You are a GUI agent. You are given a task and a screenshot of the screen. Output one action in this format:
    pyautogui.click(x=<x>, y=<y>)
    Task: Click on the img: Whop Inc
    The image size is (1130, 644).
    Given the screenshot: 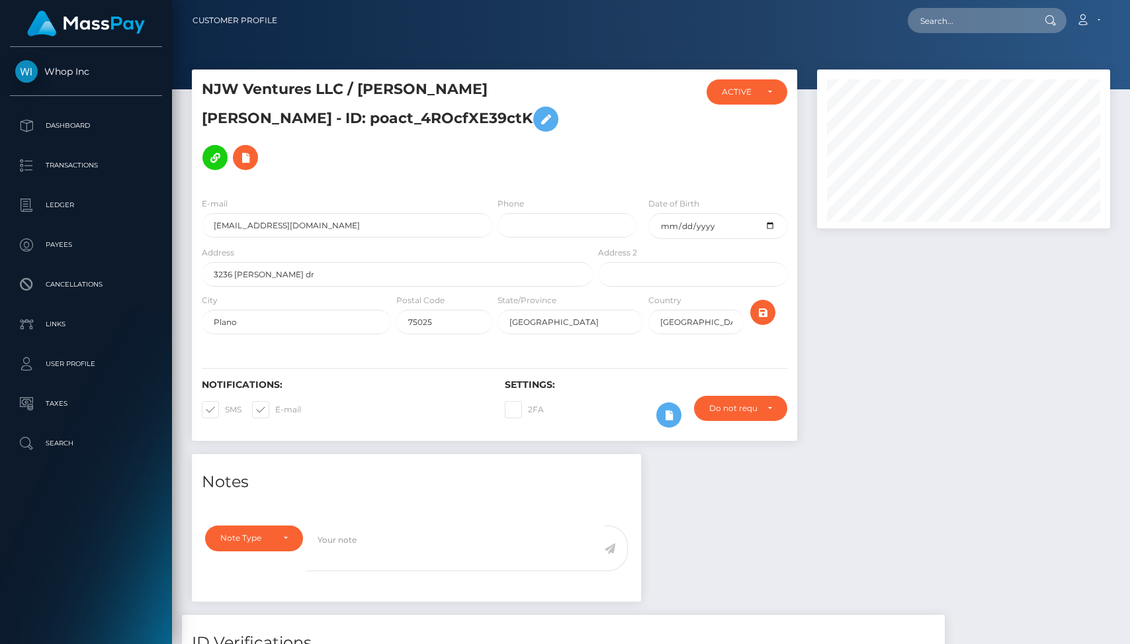 What is the action you would take?
    pyautogui.click(x=26, y=71)
    